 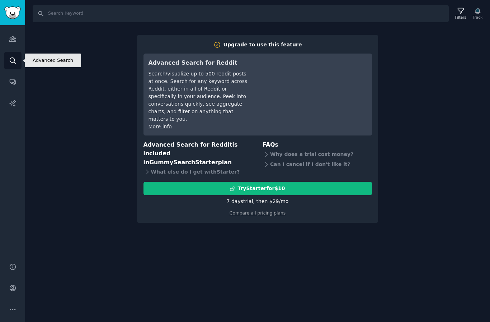 I want to click on div: Why does a trial cost money?, so click(x=317, y=154).